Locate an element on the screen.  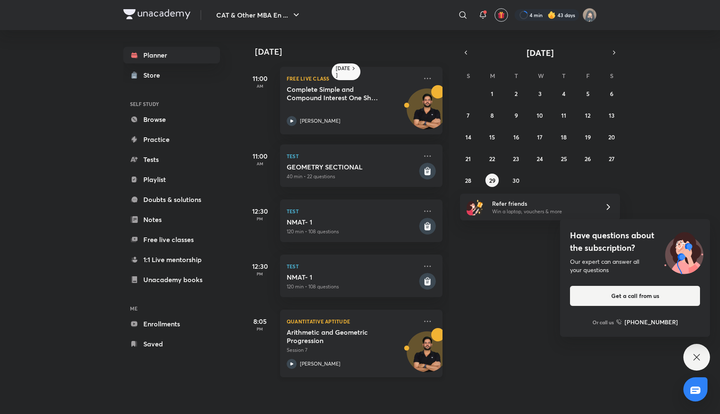
a: Store is located at coordinates (172, 75).